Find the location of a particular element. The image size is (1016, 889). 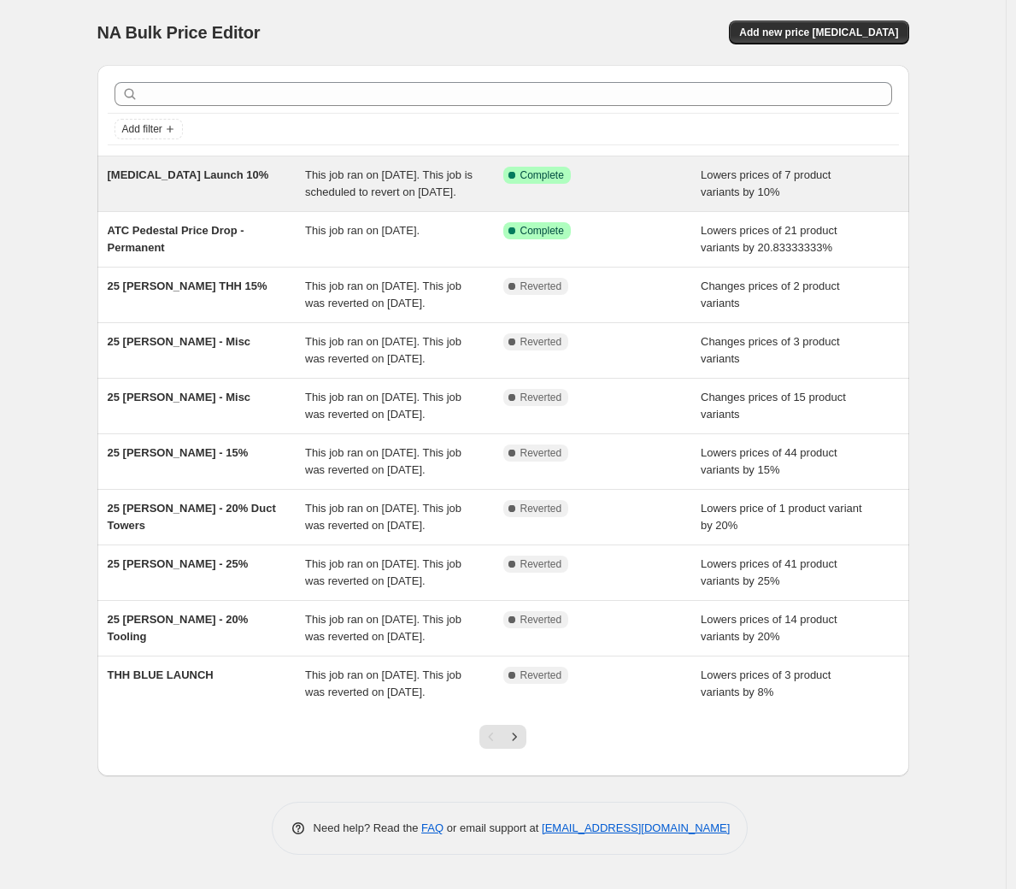

span: Lowers prices of 21 product variants by 20.83333333% is located at coordinates (769, 238).